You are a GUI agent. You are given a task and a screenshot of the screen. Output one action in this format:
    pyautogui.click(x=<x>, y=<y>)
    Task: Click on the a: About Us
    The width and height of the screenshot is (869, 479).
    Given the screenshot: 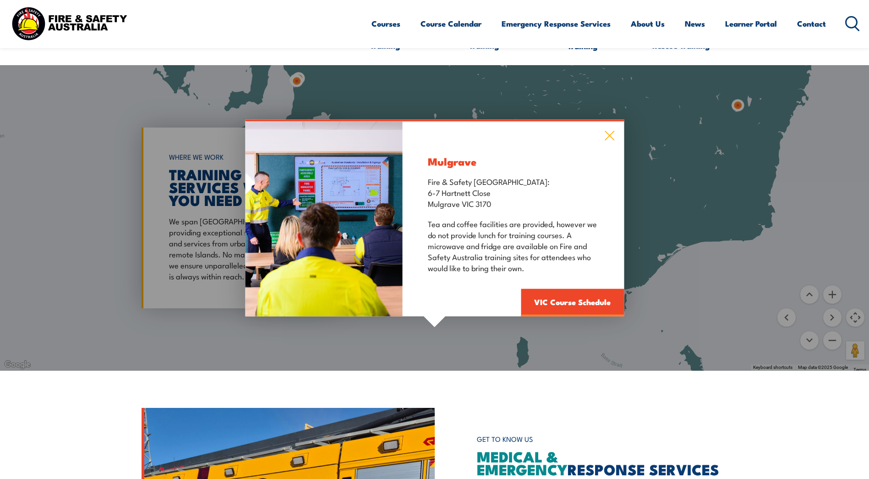 What is the action you would take?
    pyautogui.click(x=648, y=23)
    